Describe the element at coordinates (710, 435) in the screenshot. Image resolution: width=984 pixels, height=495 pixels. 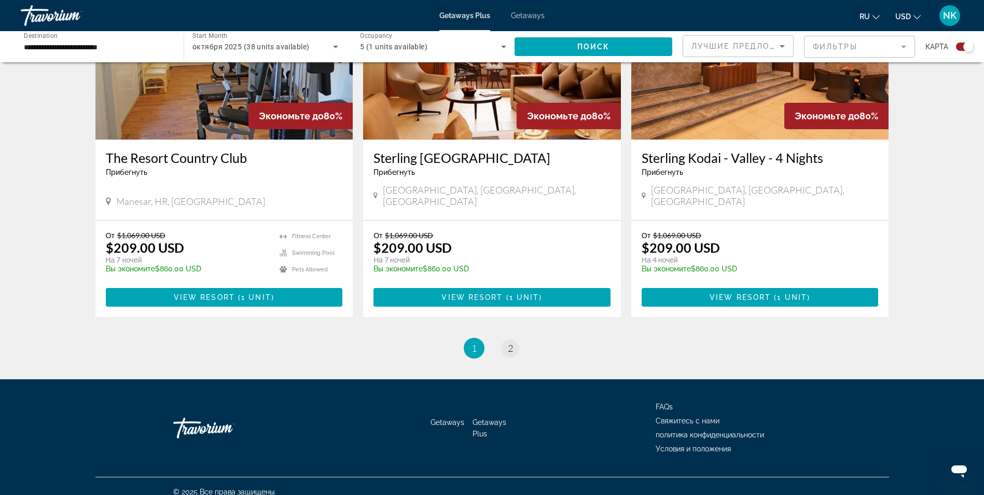
I see `span: политика конфиденциальности` at that location.